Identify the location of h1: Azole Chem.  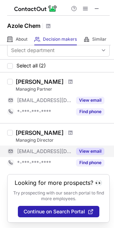
(24, 26).